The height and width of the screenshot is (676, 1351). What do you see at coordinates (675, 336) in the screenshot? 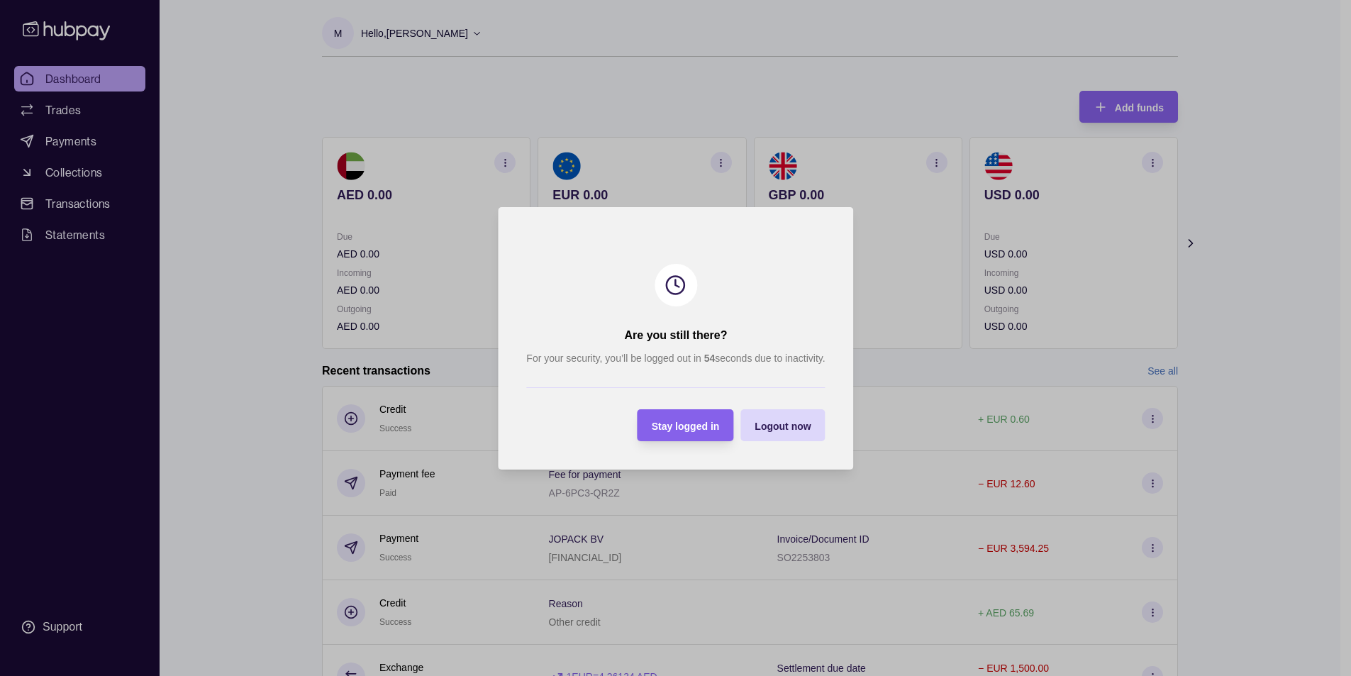
I see `h2: Are you still there?` at bounding box center [675, 336].